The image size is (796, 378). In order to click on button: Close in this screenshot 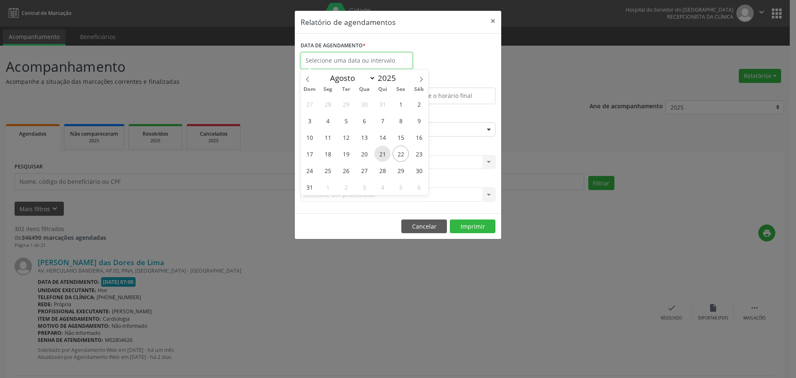, I will do `click(493, 21)`.